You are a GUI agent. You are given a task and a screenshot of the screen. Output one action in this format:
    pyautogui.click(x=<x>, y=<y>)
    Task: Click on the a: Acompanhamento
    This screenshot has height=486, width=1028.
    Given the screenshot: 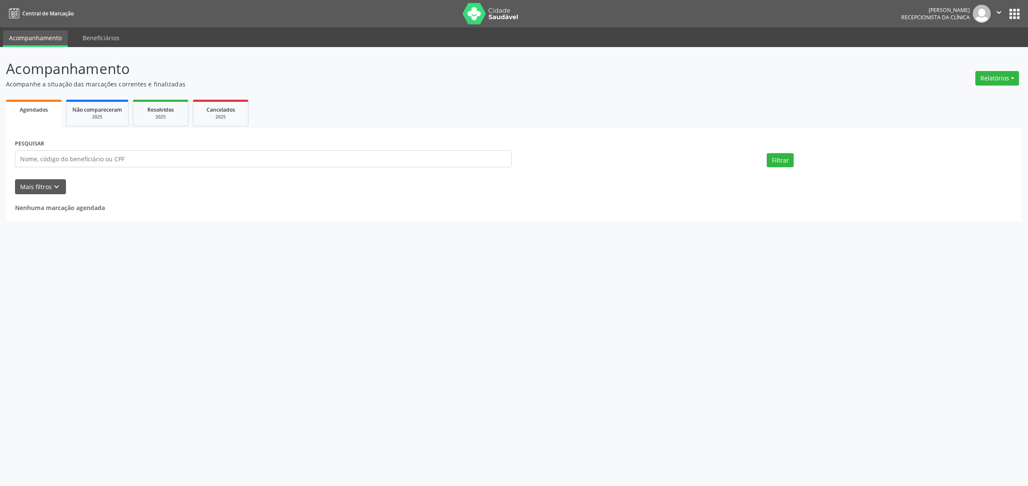 What is the action you would take?
    pyautogui.click(x=35, y=39)
    